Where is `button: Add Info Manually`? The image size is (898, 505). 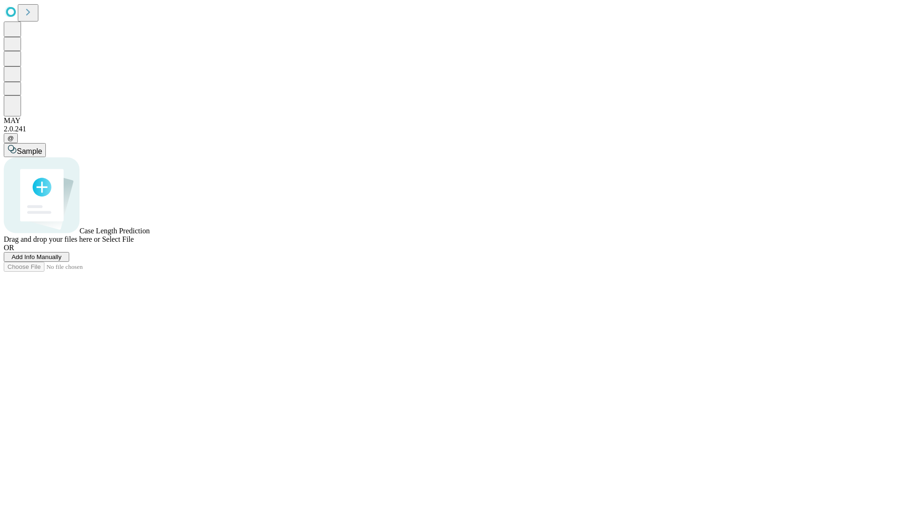 button: Add Info Manually is located at coordinates (36, 257).